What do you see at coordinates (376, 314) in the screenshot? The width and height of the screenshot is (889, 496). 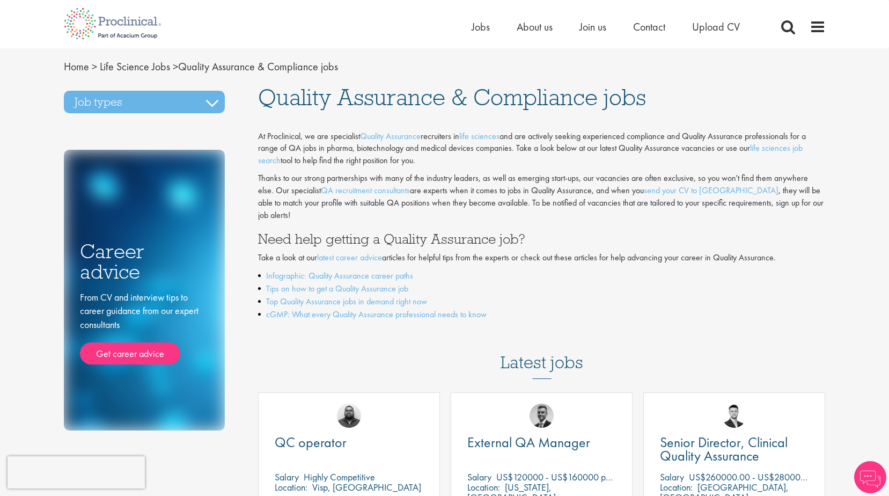 I see `a: cGMP: What every Quality Assurance professional needs to know` at bounding box center [376, 314].